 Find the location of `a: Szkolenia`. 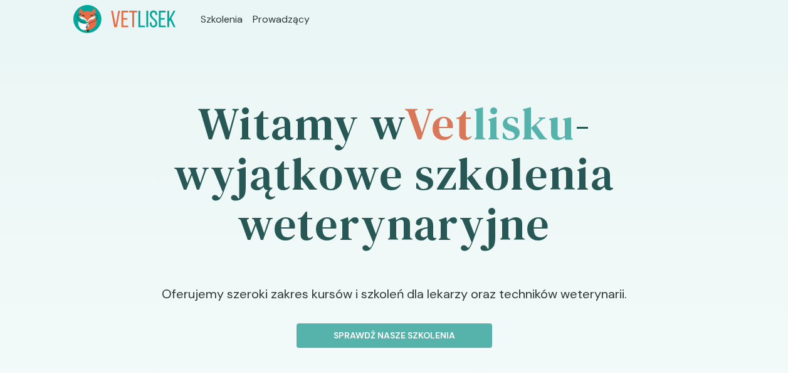

a: Szkolenia is located at coordinates (221, 19).